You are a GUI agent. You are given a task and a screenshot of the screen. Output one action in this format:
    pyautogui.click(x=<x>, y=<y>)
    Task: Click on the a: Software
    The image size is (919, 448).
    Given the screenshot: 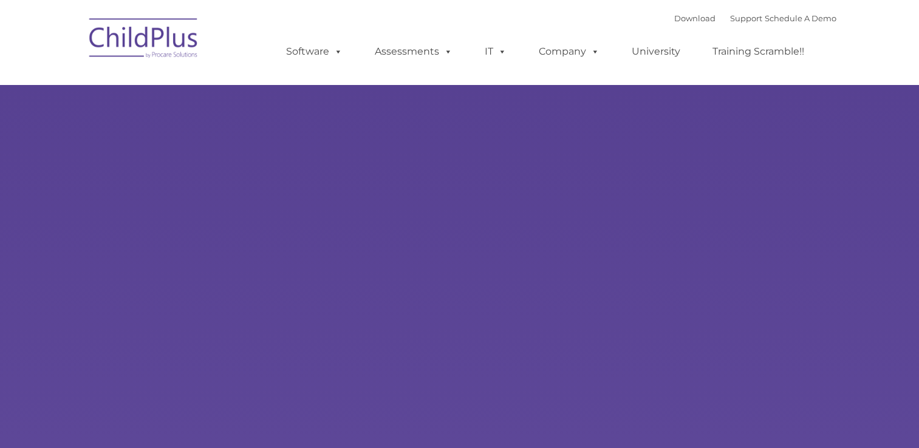 What is the action you would take?
    pyautogui.click(x=314, y=52)
    